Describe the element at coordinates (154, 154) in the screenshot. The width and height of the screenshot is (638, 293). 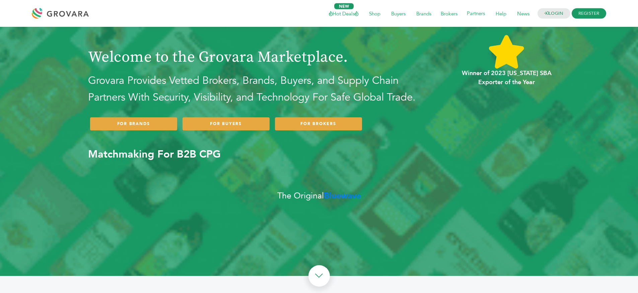
I see `b: Matchmaking For B2B CPG` at that location.